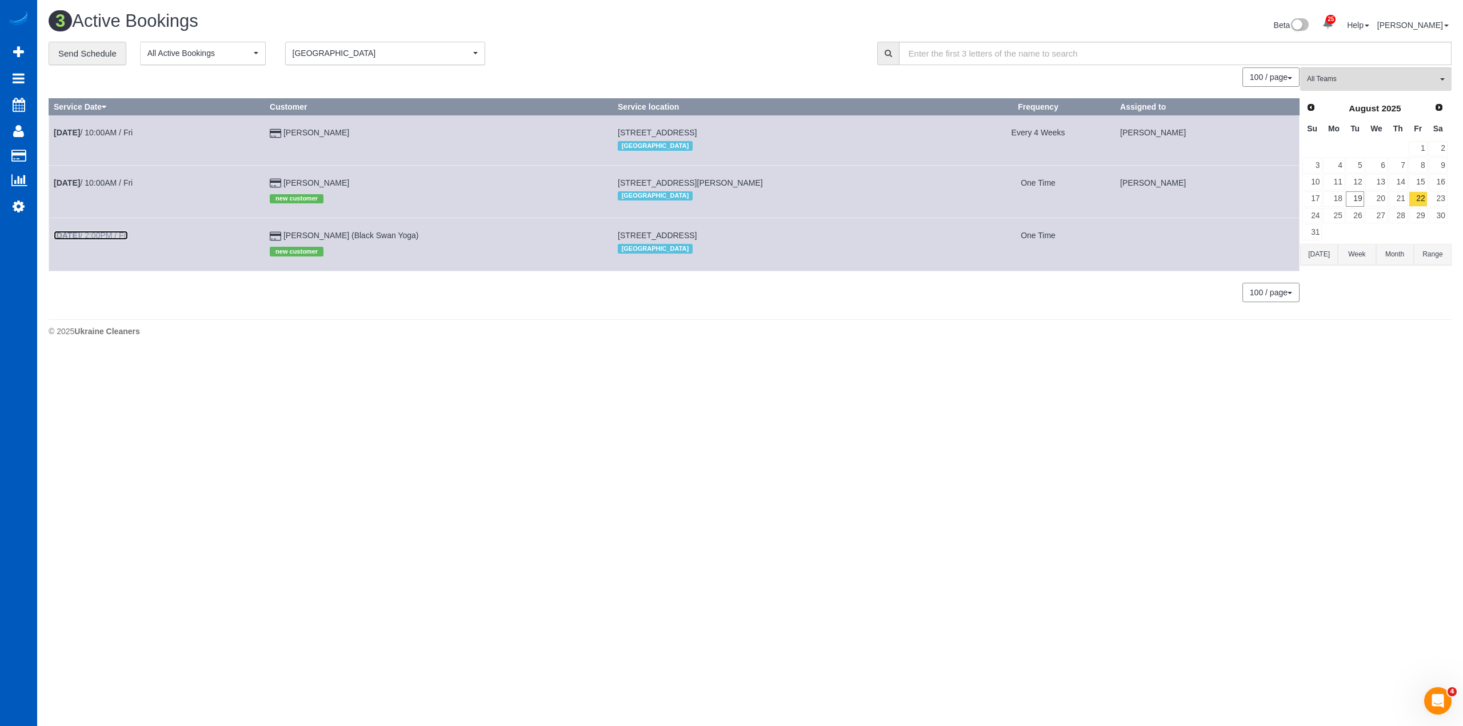  Describe the element at coordinates (1438, 149) in the screenshot. I see `a: 2` at that location.